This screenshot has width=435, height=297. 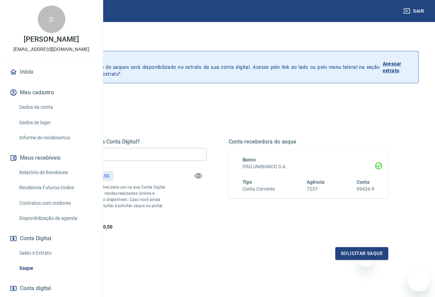 What do you see at coordinates (55, 188) in the screenshot?
I see `a: Recebíveis Futuros Online` at bounding box center [55, 188].